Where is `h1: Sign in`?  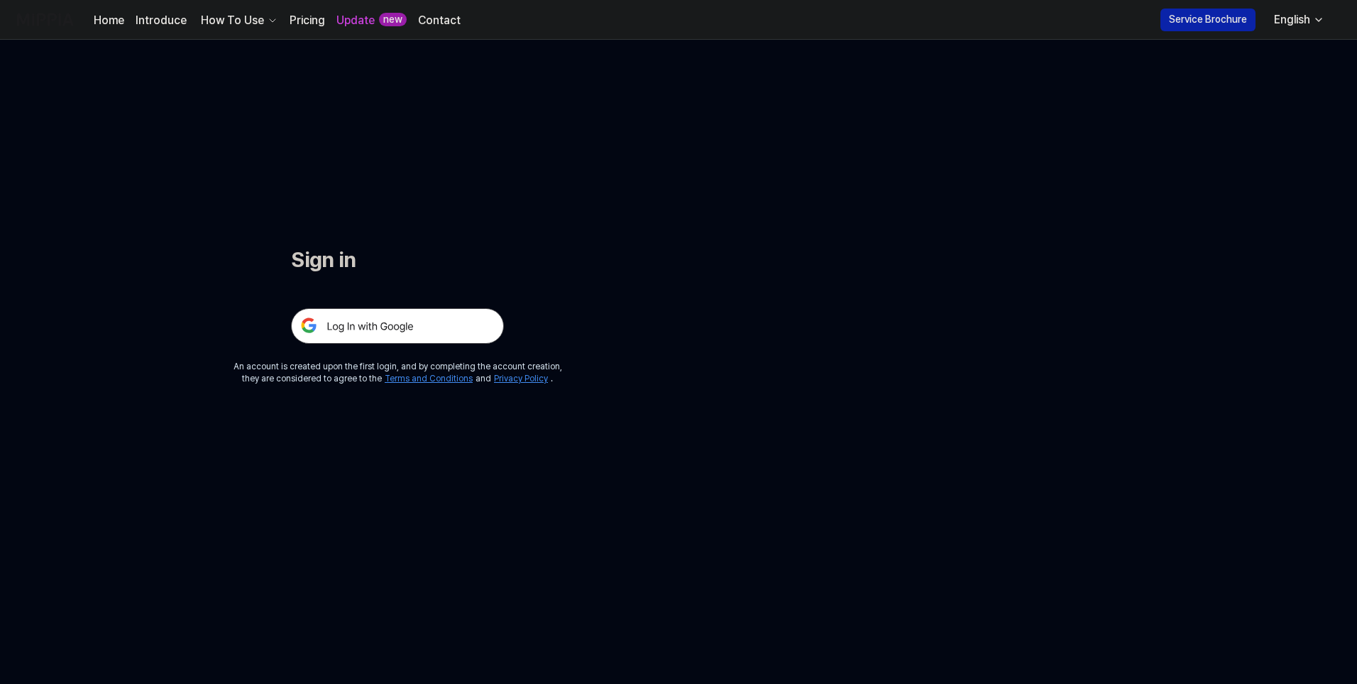
h1: Sign in is located at coordinates (397, 259).